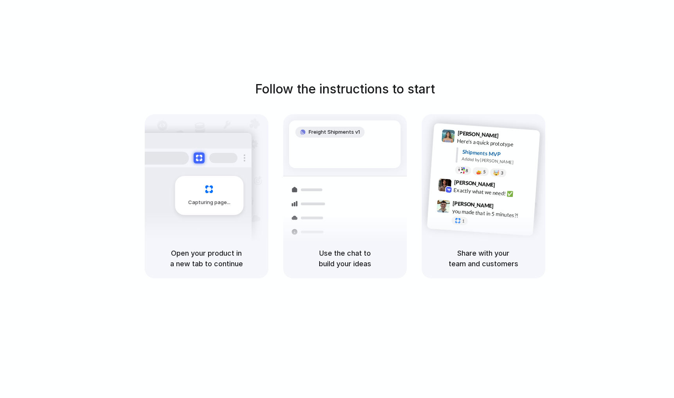 This screenshot has width=674, height=398. Describe the element at coordinates (206, 258) in the screenshot. I see `h5: Open your product in a new tab to continue` at that location.